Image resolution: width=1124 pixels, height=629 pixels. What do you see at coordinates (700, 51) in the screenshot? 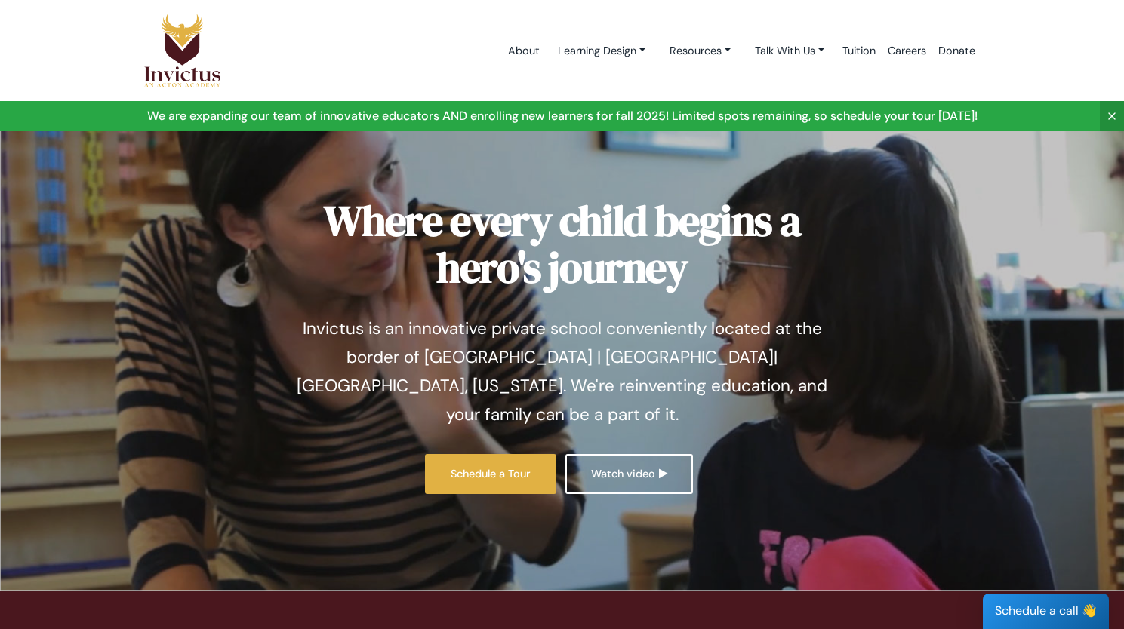
I see `a: Resources` at bounding box center [700, 51].